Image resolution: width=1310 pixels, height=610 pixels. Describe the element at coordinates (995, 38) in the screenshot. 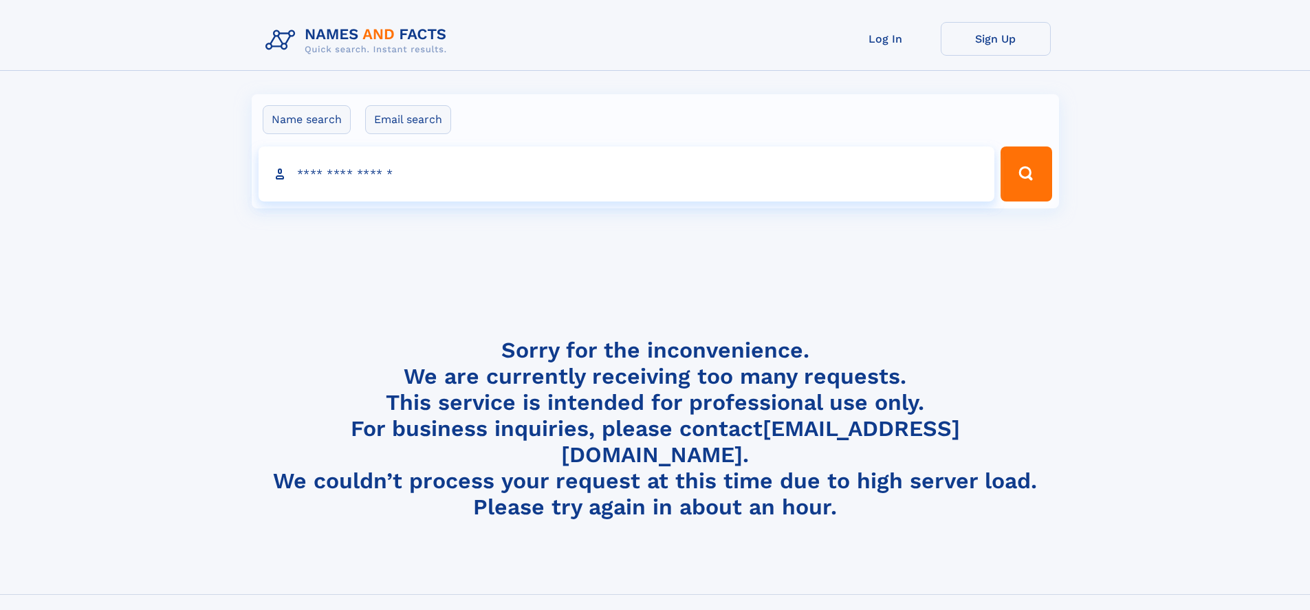

I see `a: Sign Up` at that location.